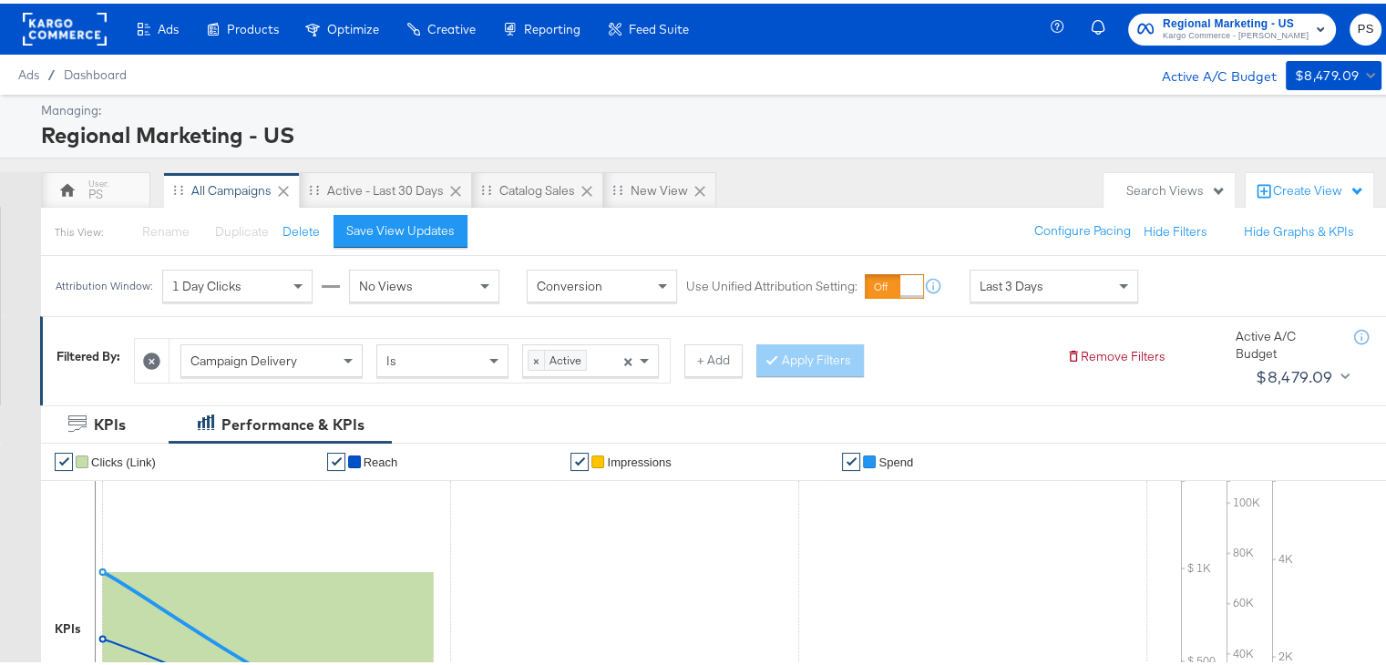 This screenshot has width=1386, height=665. Describe the element at coordinates (709, 131) in the screenshot. I see `div: Regional Marketing - US` at that location.